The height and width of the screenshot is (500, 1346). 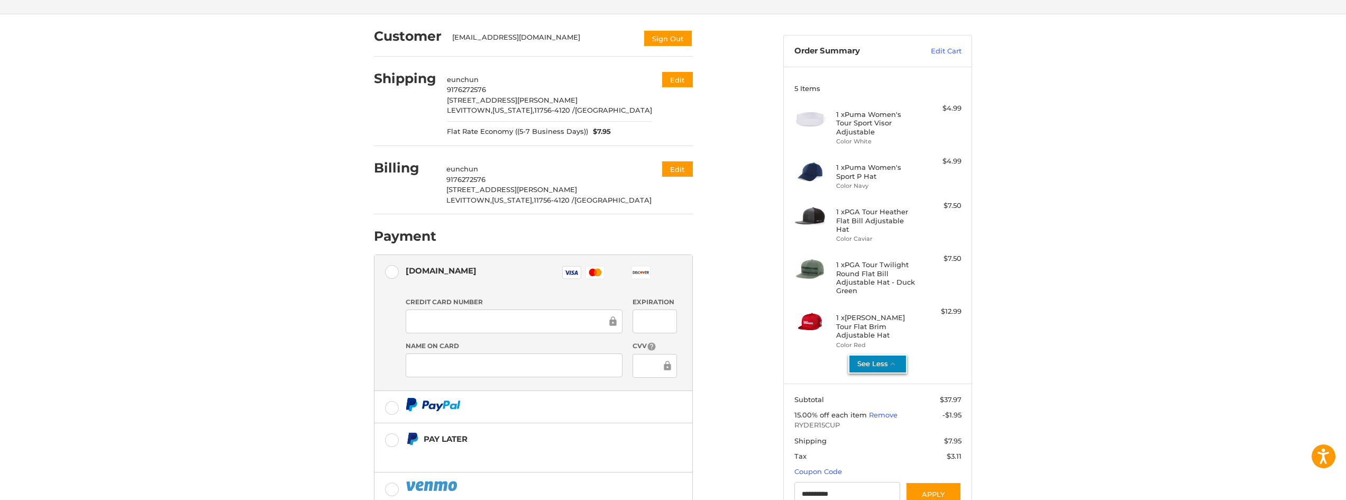 I want to click on li: Color Red, so click(x=876, y=345).